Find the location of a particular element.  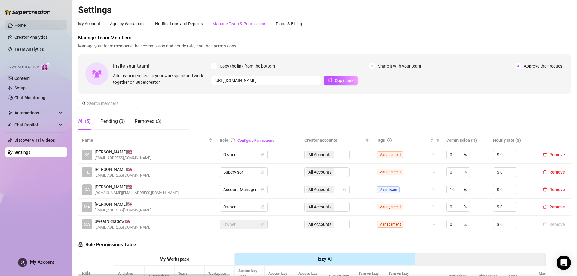

div: Agency Workspace is located at coordinates (128, 24).